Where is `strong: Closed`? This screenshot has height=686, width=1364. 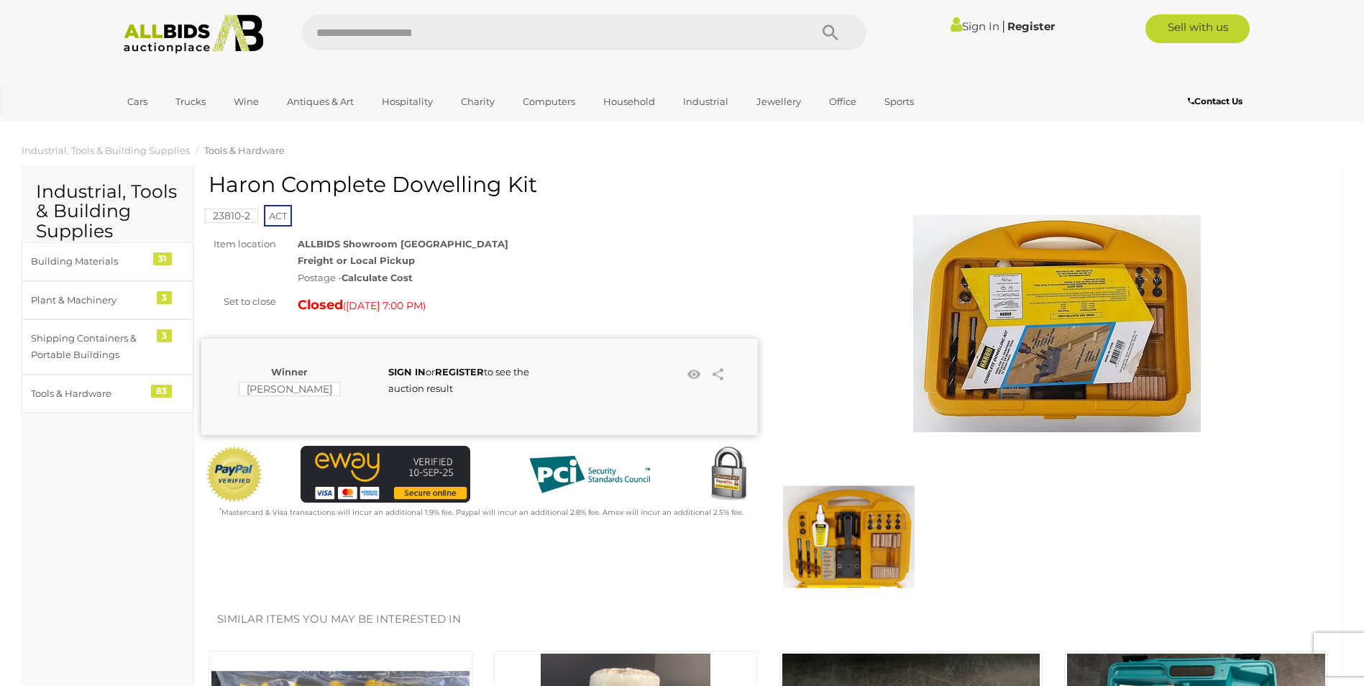
strong: Closed is located at coordinates (320, 305).